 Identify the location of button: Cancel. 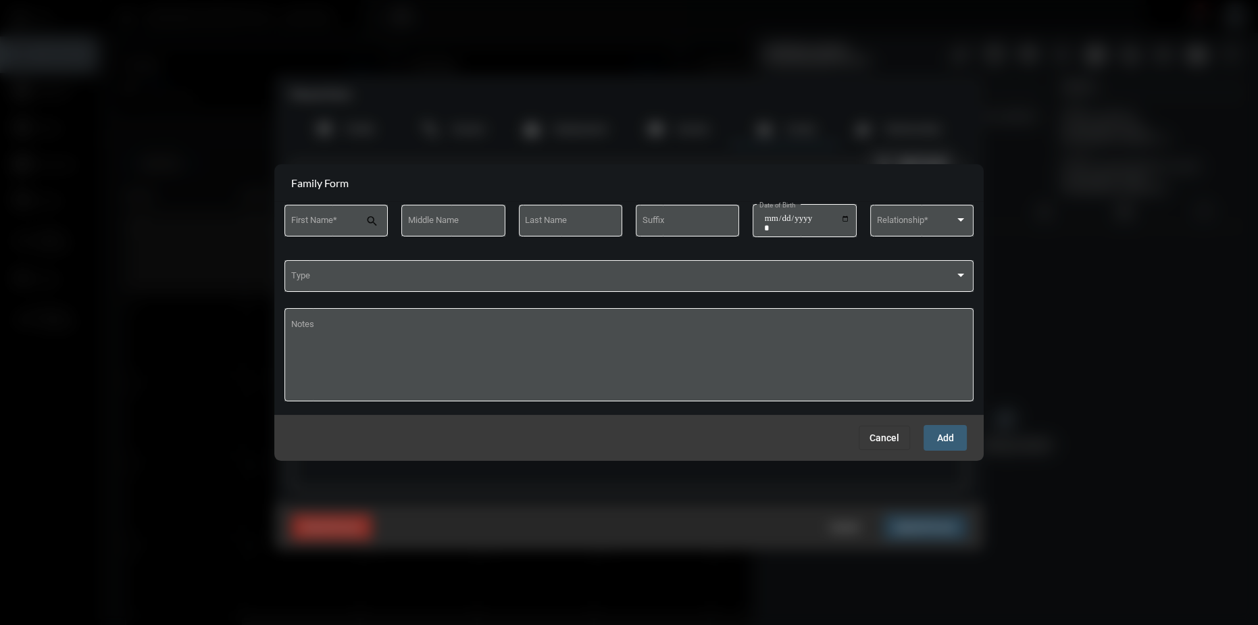
(885, 438).